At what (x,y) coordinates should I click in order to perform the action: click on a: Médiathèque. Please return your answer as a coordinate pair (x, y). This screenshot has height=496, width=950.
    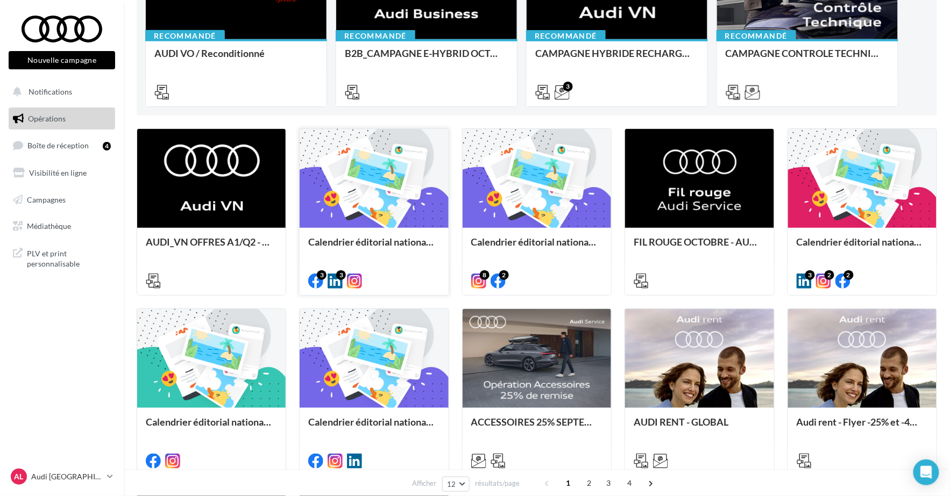
    Looking at the image, I should click on (62, 226).